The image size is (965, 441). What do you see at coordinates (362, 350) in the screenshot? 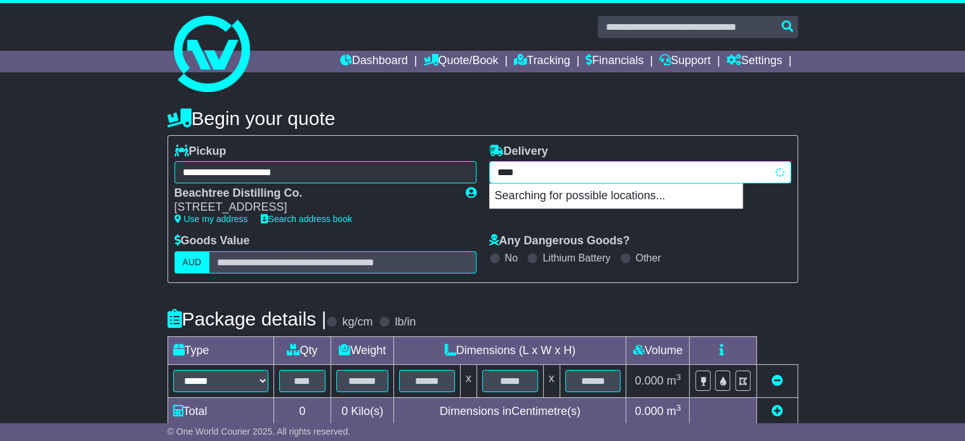
I see `td: Weight` at bounding box center [362, 350].